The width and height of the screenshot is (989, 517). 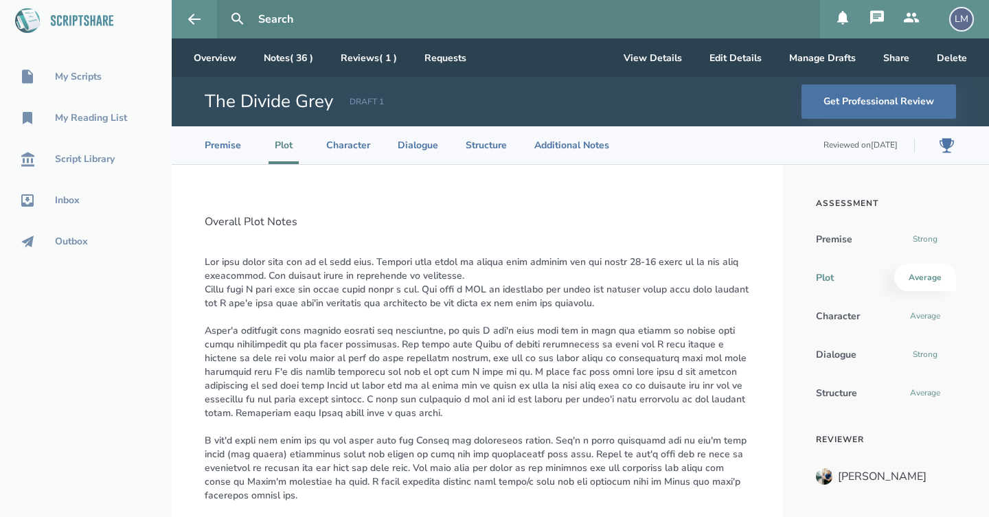 What do you see at coordinates (736, 58) in the screenshot?
I see `button: Edit Details` at bounding box center [736, 58].